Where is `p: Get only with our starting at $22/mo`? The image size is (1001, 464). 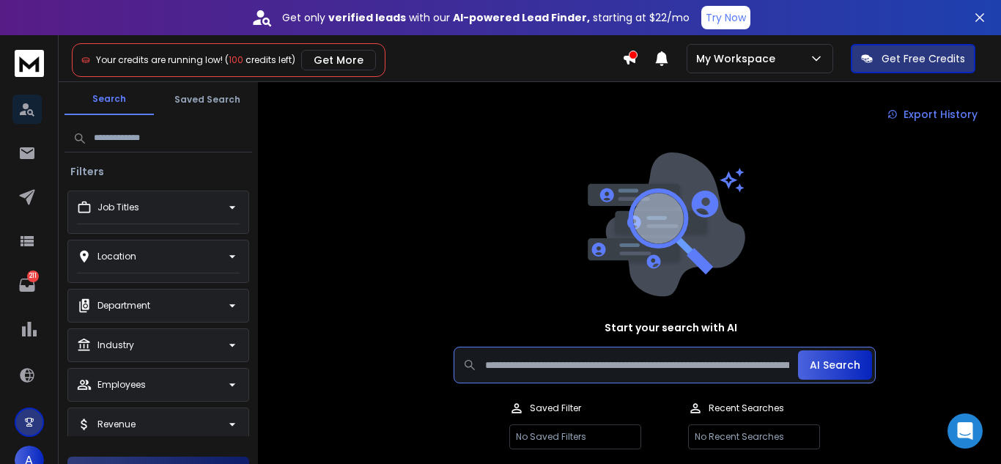
p: Get only with our starting at $22/mo is located at coordinates (486, 18).